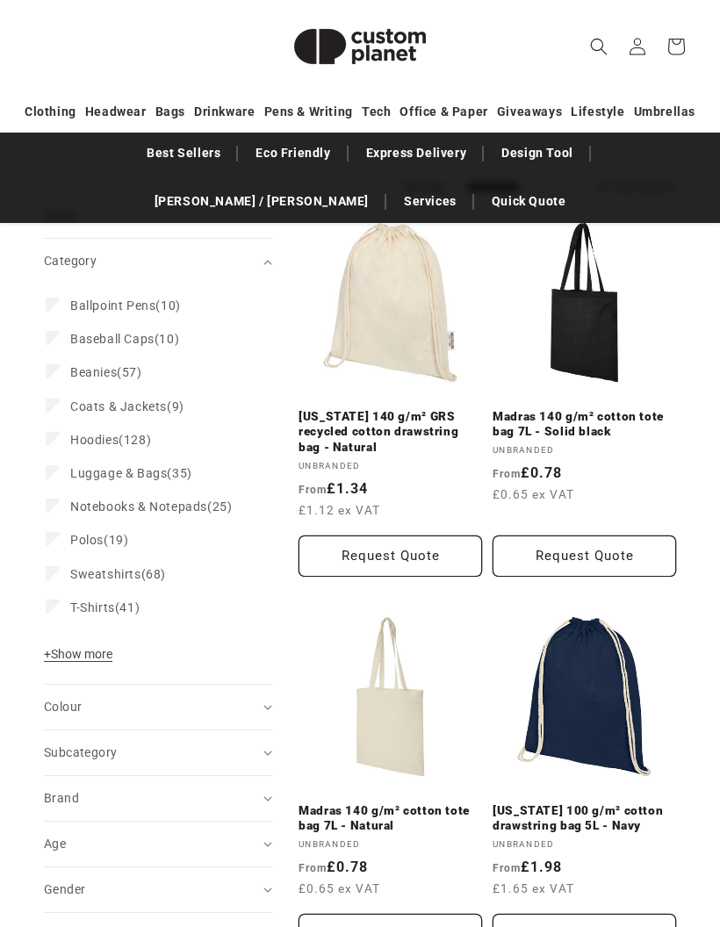 The height and width of the screenshot is (927, 720). Describe the element at coordinates (292, 153) in the screenshot. I see `a: Eco Friendly` at that location.